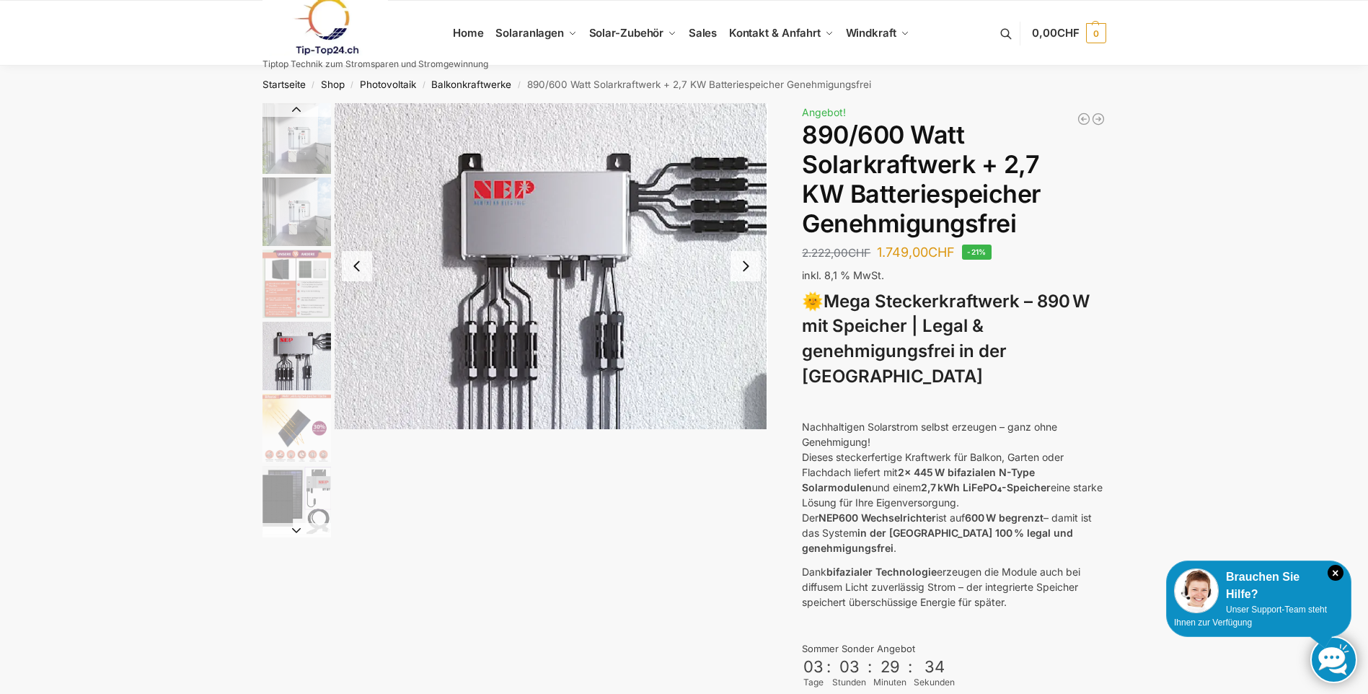 The image size is (1368, 694). Describe the element at coordinates (813, 682) in the screenshot. I see `div: Tage` at that location.